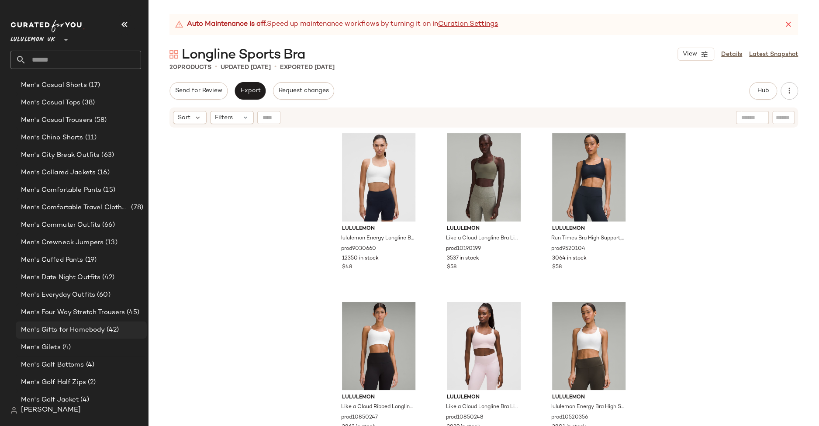 Image resolution: width=819 pixels, height=426 pixels. I want to click on span: Men's Collared Jackets, so click(58, 173).